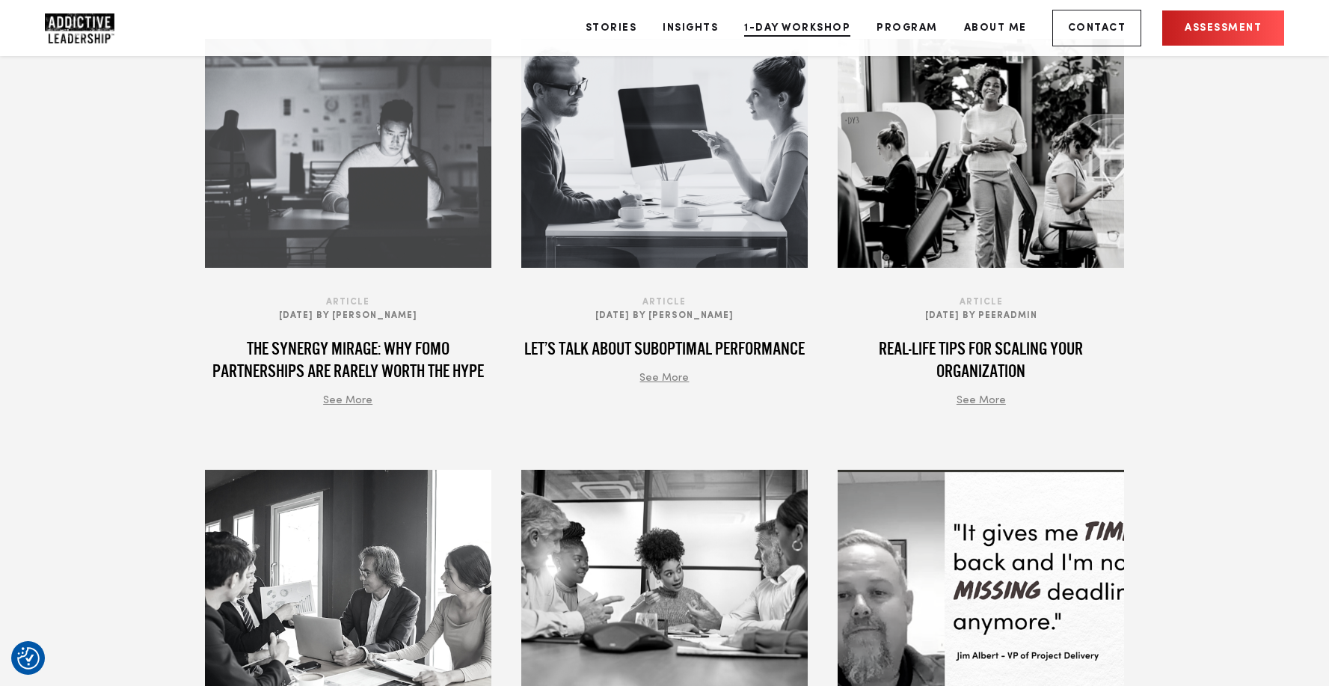  Describe the element at coordinates (277, 178) in the screenshot. I see `a: Privacy Policy` at that location.